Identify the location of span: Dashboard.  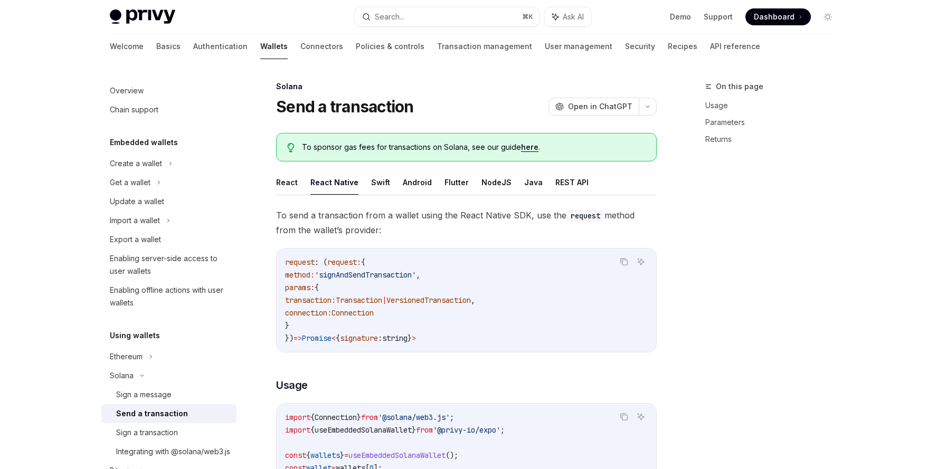
(774, 17).